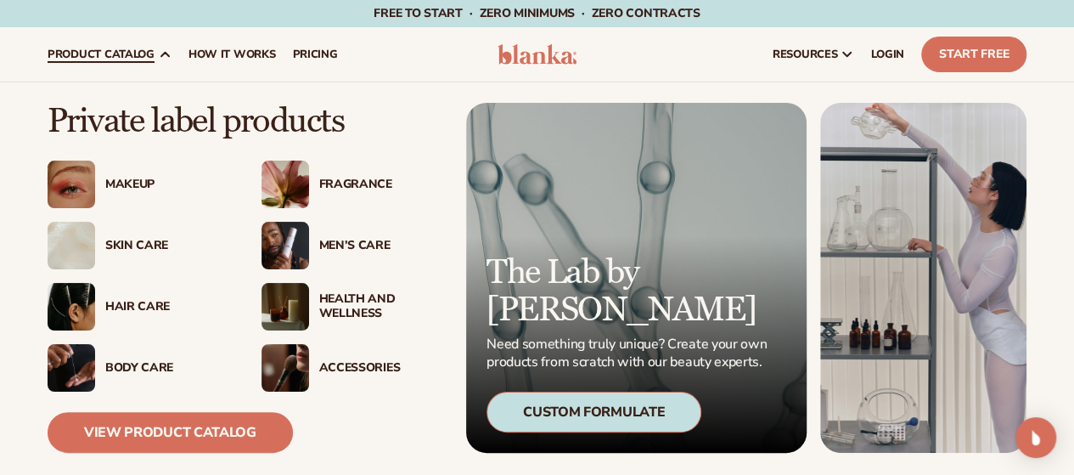 The image size is (1074, 475). What do you see at coordinates (166, 307) in the screenshot?
I see `div: Hair Care` at bounding box center [166, 307].